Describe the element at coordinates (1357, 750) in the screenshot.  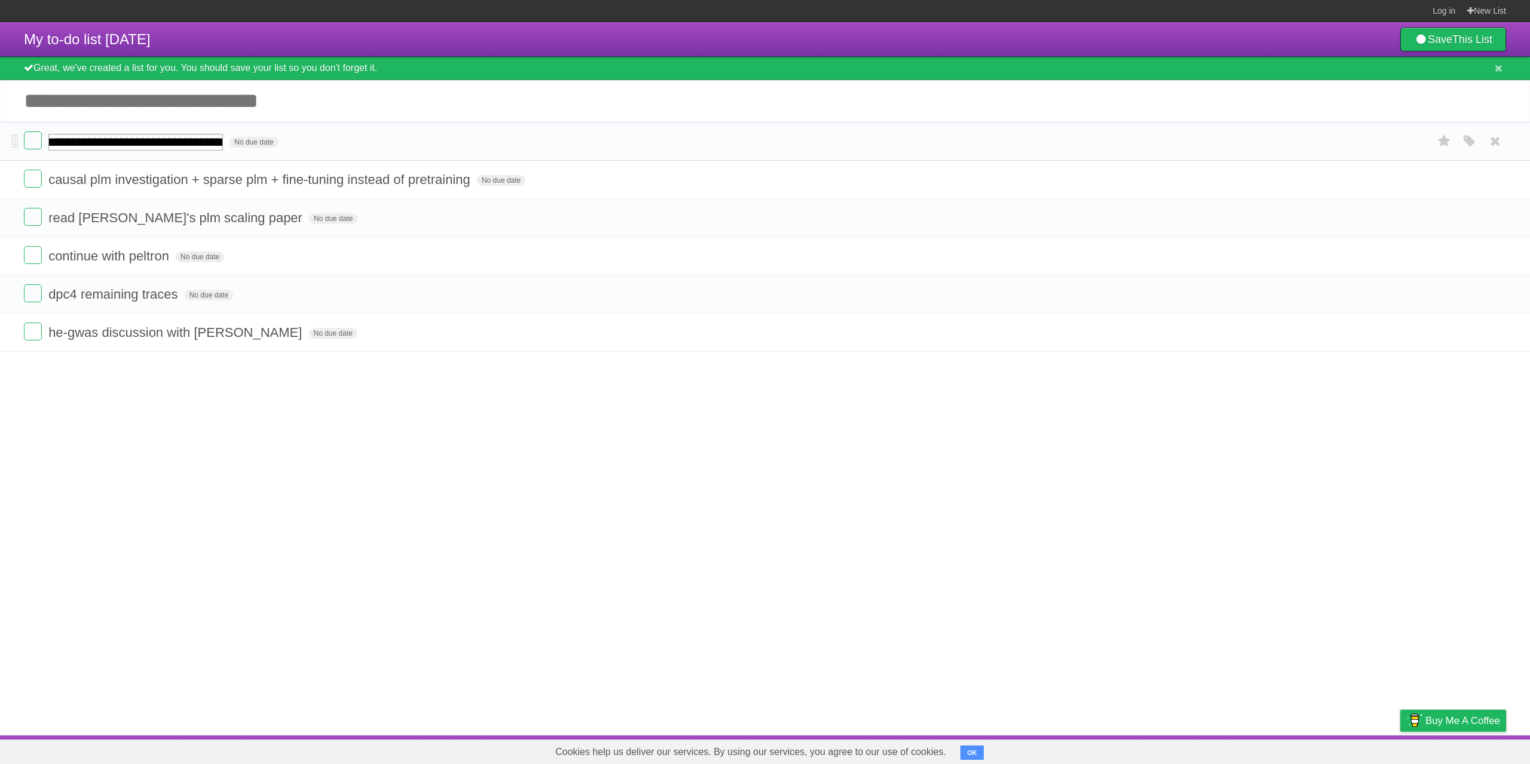
I see `a: Terms` at that location.